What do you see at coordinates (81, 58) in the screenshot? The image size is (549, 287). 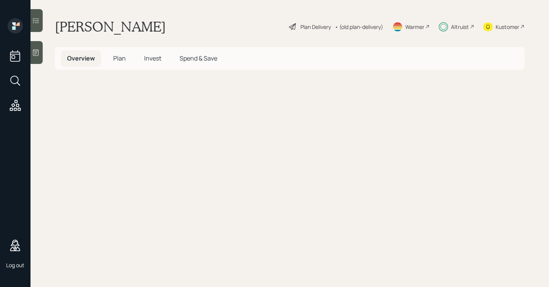 I see `span: Overview` at bounding box center [81, 58].